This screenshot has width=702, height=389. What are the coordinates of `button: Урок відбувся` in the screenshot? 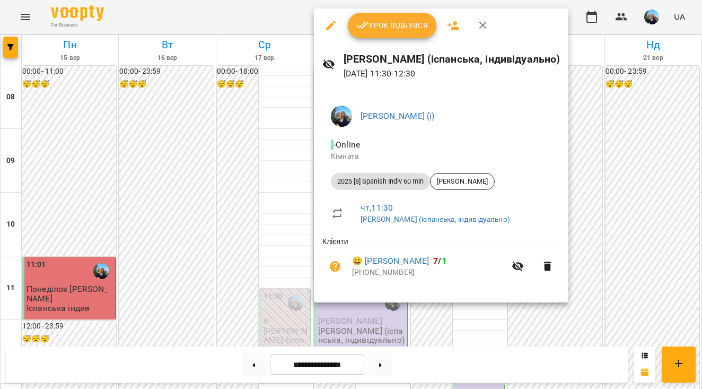 It's located at (393, 25).